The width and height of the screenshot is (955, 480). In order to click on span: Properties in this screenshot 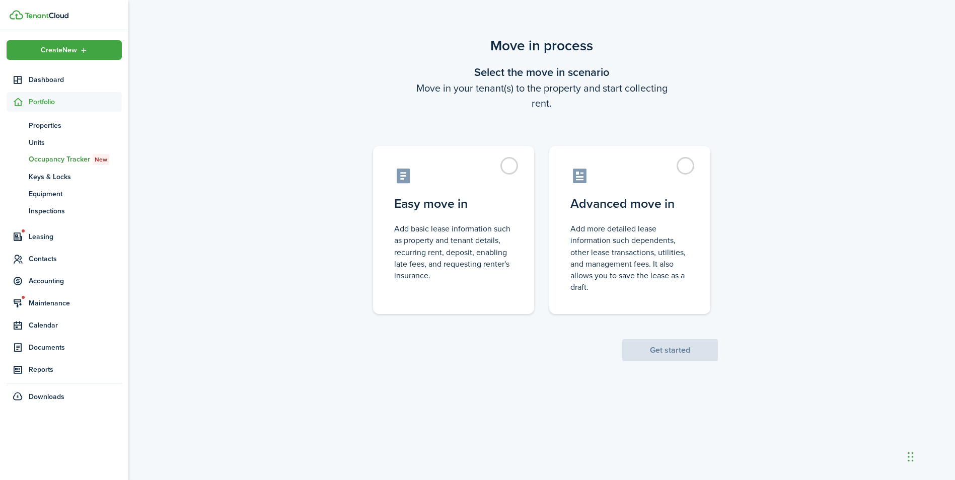, I will do `click(75, 125)`.